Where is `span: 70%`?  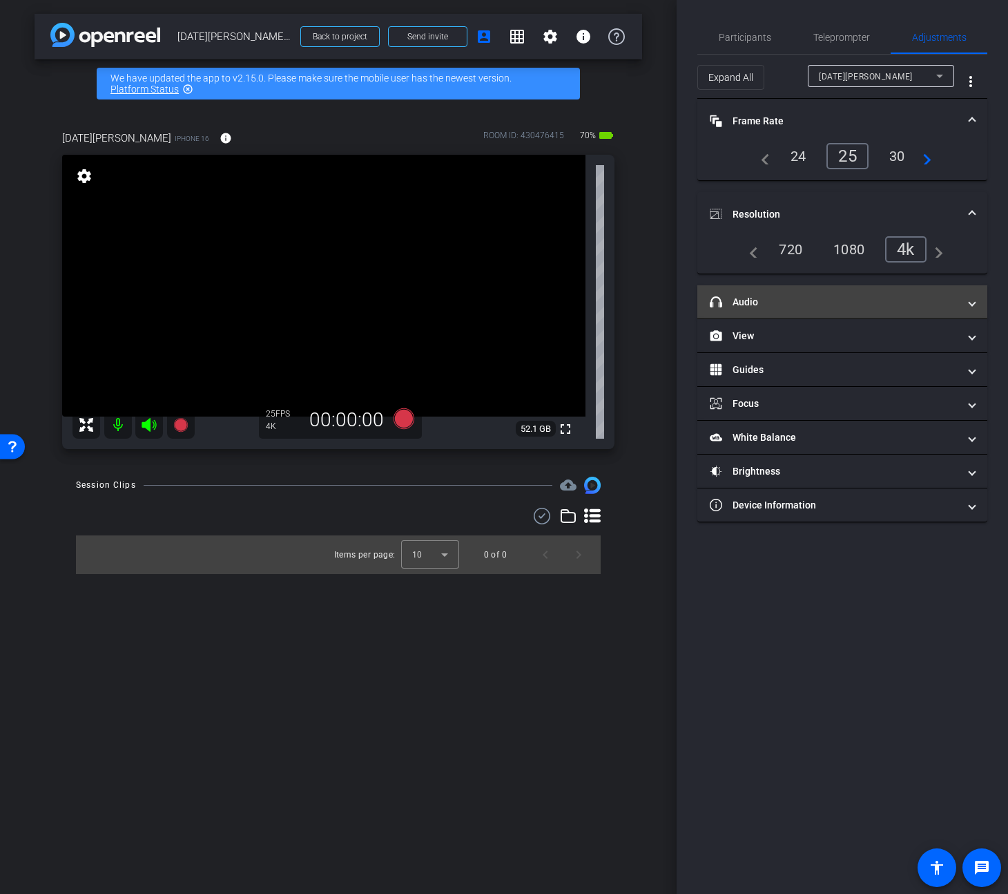 span: 70% is located at coordinates (588, 135).